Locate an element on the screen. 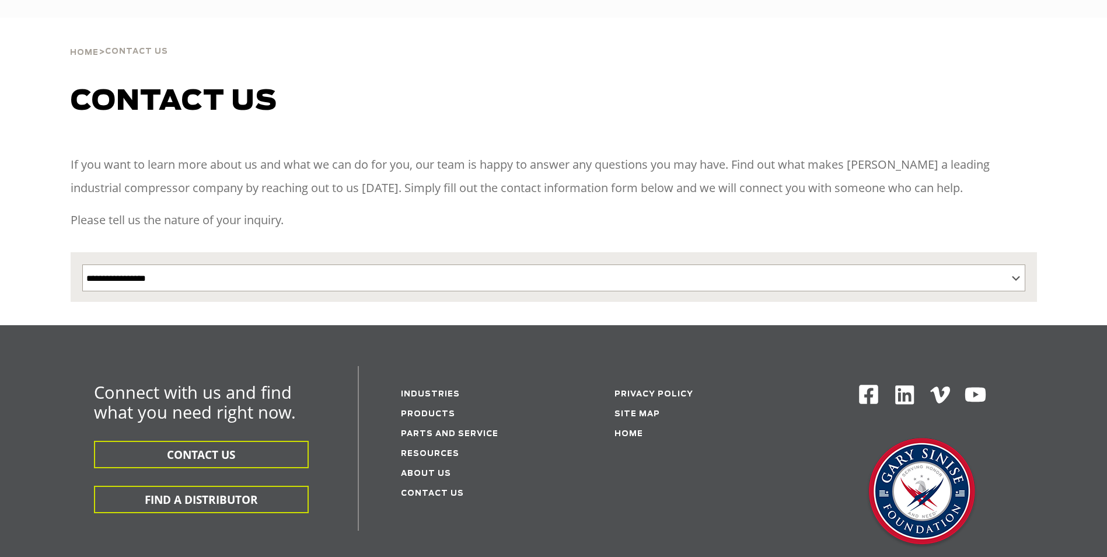 This screenshot has width=1107, height=557. img: Facebook is located at coordinates (868, 394).